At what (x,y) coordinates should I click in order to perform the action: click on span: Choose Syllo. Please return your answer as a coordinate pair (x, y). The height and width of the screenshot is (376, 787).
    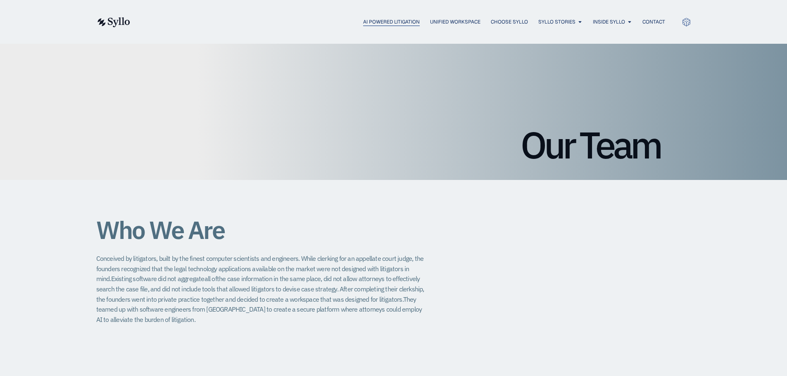
    Looking at the image, I should click on (509, 22).